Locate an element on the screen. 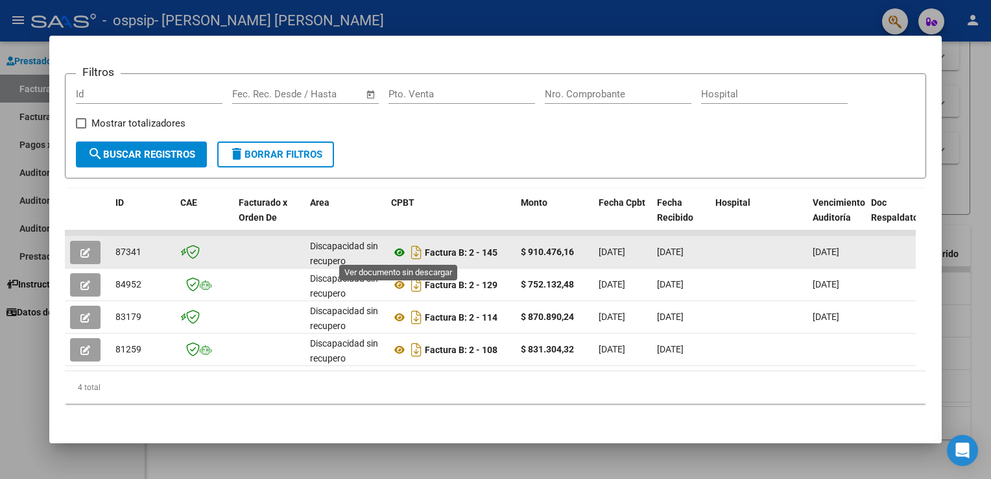  strong: $ 831.304,32 is located at coordinates (548, 349).